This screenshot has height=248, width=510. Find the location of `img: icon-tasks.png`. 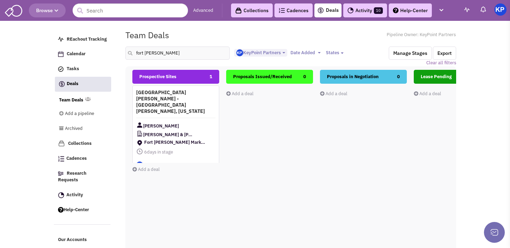

img: icon-tasks.png is located at coordinates (61, 69).